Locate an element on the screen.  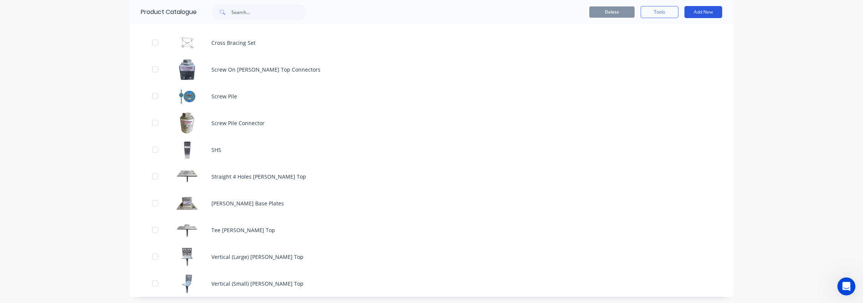
div: Screw PileScrew Pile is located at coordinates (431, 96).